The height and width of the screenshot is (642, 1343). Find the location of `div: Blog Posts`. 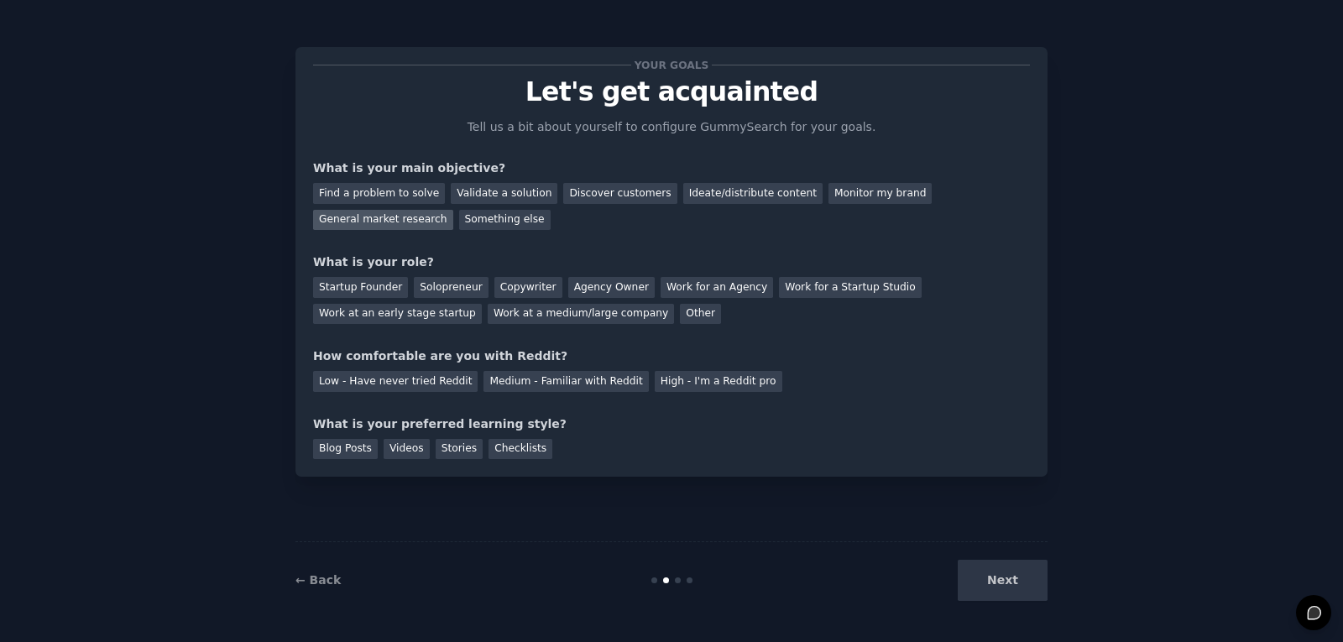

div: Blog Posts is located at coordinates (345, 449).